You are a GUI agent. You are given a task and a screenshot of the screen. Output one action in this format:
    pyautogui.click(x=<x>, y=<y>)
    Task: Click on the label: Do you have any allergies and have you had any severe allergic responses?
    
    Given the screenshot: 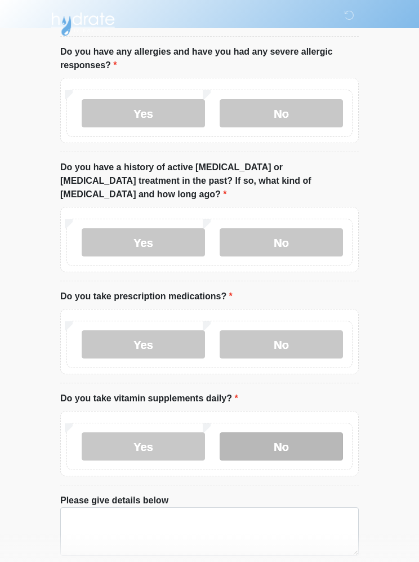 What is the action you would take?
    pyautogui.click(x=210, y=59)
    